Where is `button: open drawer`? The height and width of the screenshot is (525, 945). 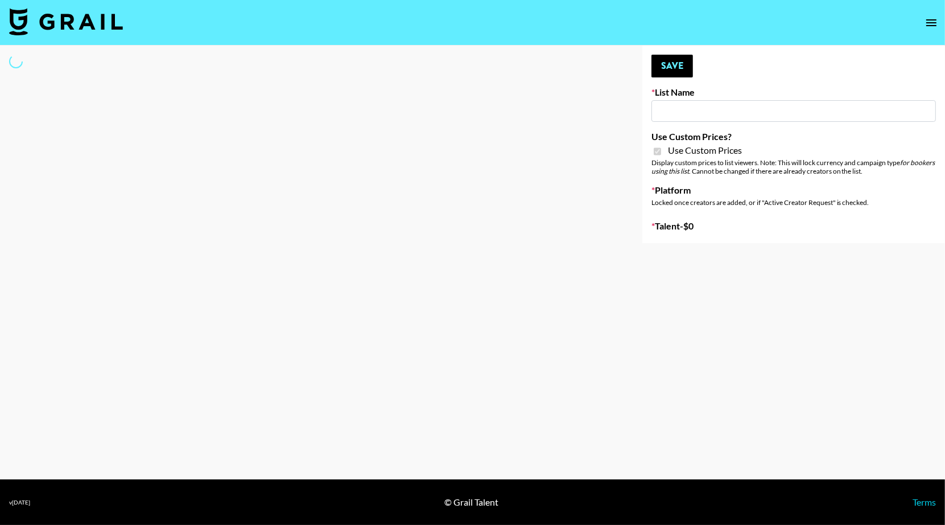
button: open drawer is located at coordinates (932, 23).